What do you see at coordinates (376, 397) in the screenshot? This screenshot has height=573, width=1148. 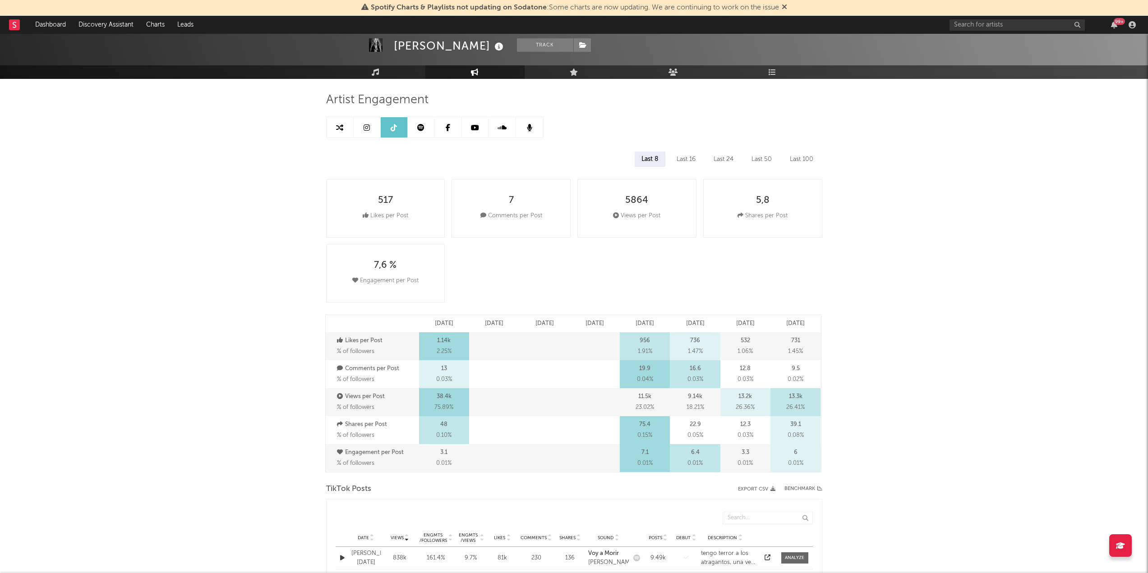 I see `p: Views per Post` at bounding box center [376, 397].